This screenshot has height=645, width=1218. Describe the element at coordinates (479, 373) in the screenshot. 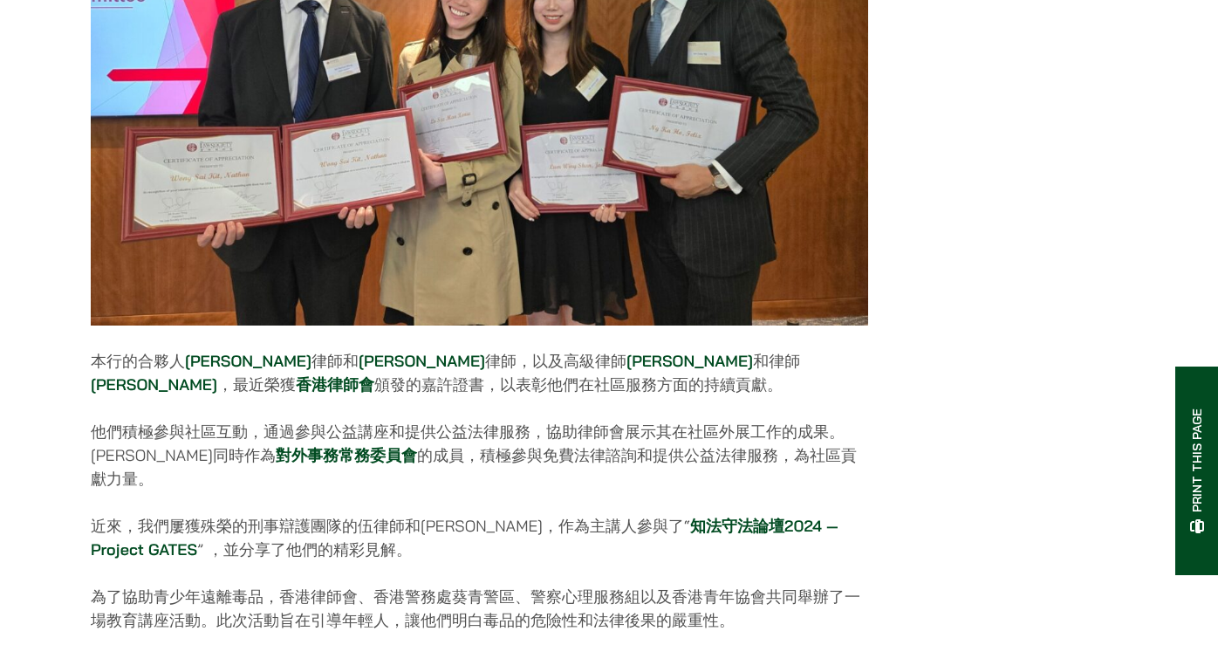

I see `p: 本行的合夥人 律師和 律師，以及高級律師 和律師 ，最近榮獲 頒發的嘉許證書，以表彰他們在社區服務方面的持續貢獻。` at that location.